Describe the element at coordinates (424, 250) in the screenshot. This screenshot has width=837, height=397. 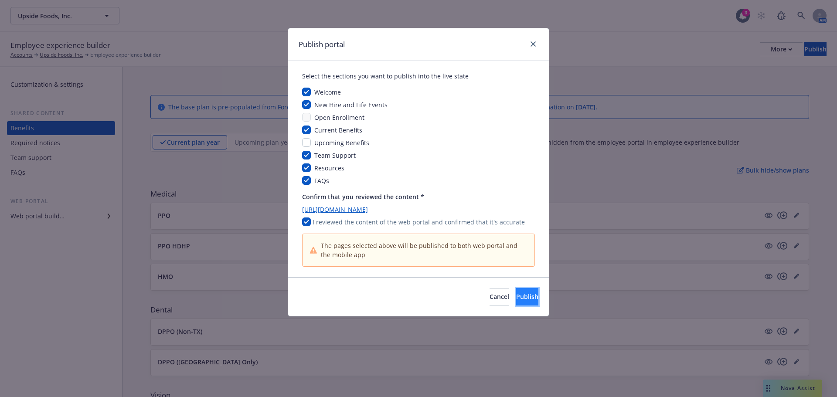
I see `span: The pages selected above will be published to both web portal and the mobile app` at that location.